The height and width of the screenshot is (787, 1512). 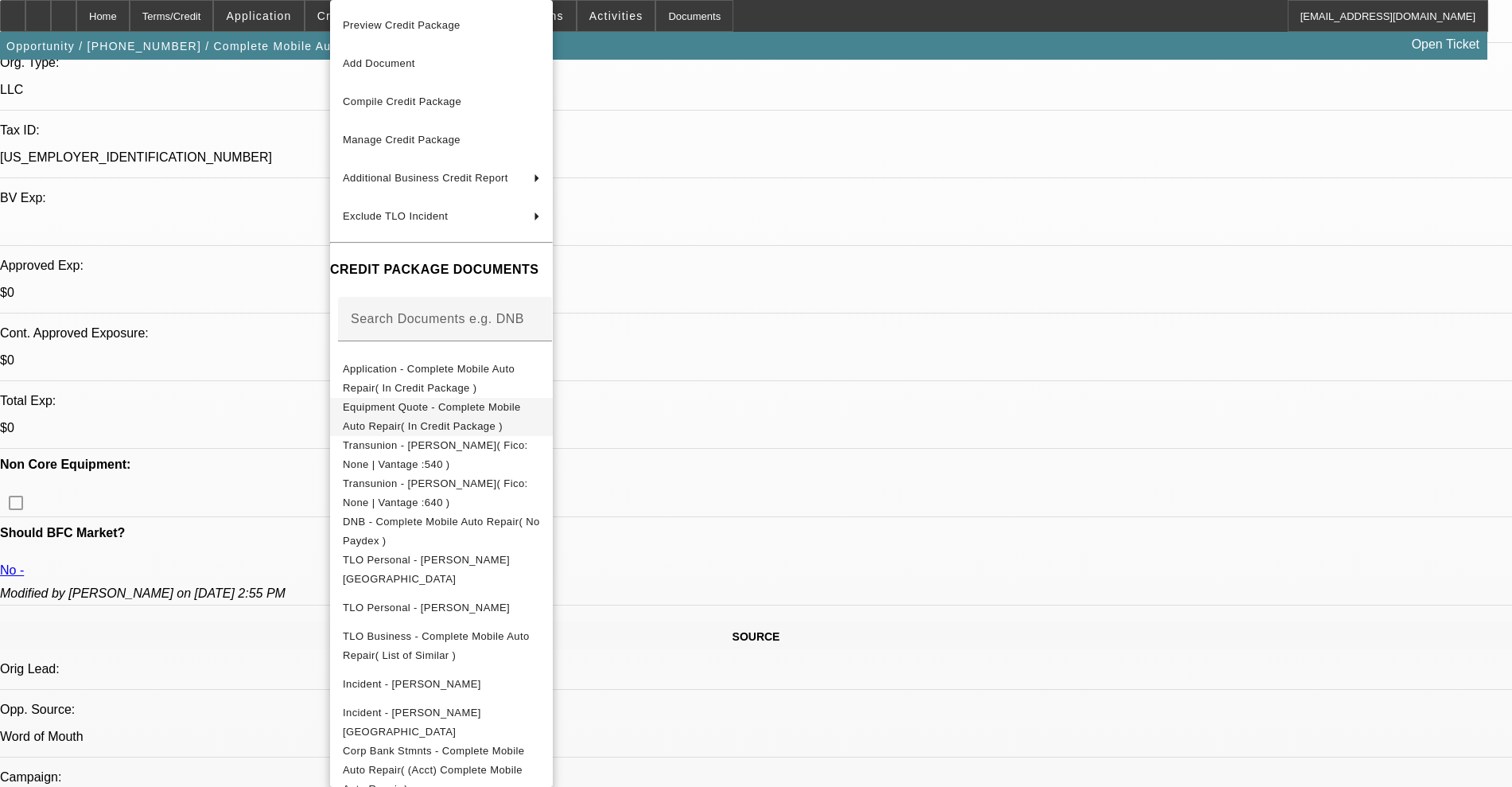 What do you see at coordinates (378, 63) in the screenshot?
I see `span: Add Document` at bounding box center [378, 63].